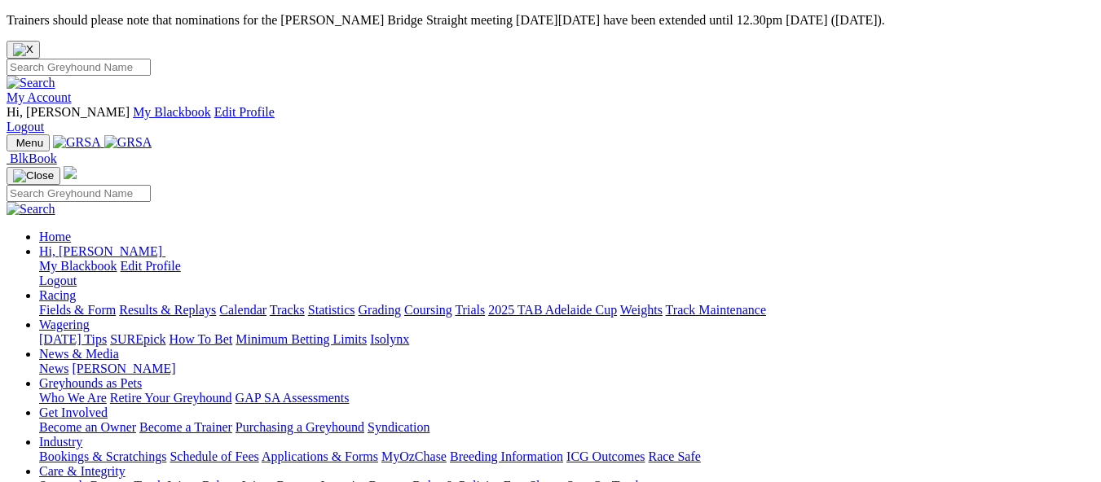 The height and width of the screenshot is (482, 1101). What do you see at coordinates (674, 456) in the screenshot?
I see `a: Race Safe` at bounding box center [674, 456].